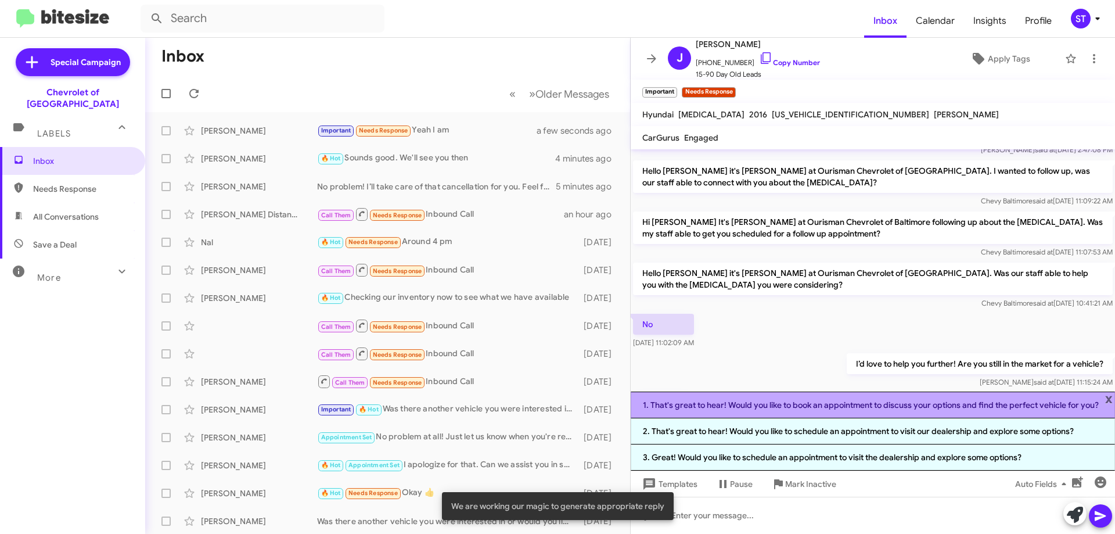 The image size is (1115, 534). Describe the element at coordinates (1081, 19) in the screenshot. I see `button: ST` at that location.